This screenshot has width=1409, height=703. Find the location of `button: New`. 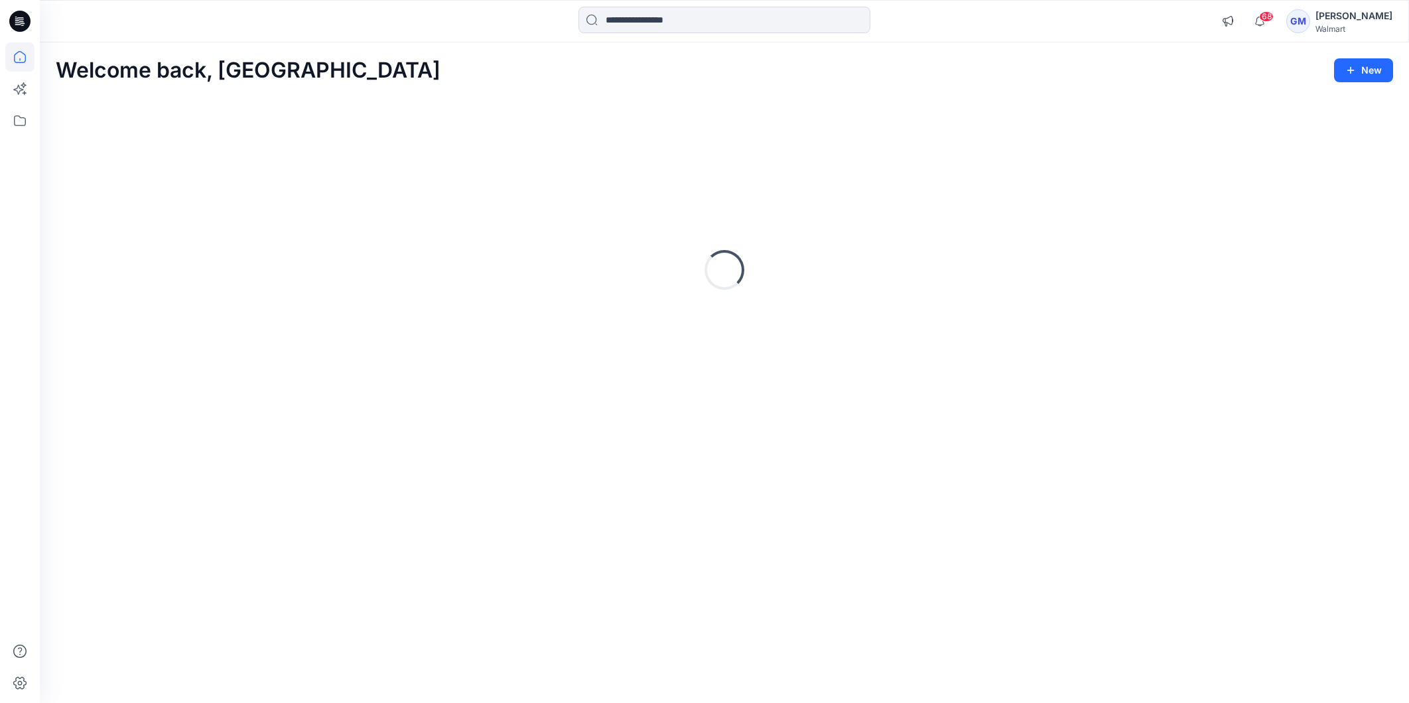

button: New is located at coordinates (1363, 70).